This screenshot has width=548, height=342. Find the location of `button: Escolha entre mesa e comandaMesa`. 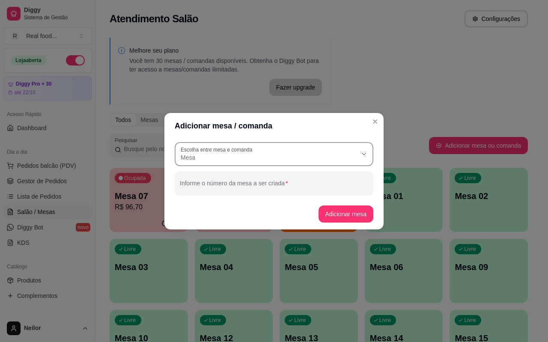

button: Escolha entre mesa e comandaMesa is located at coordinates (274, 154).